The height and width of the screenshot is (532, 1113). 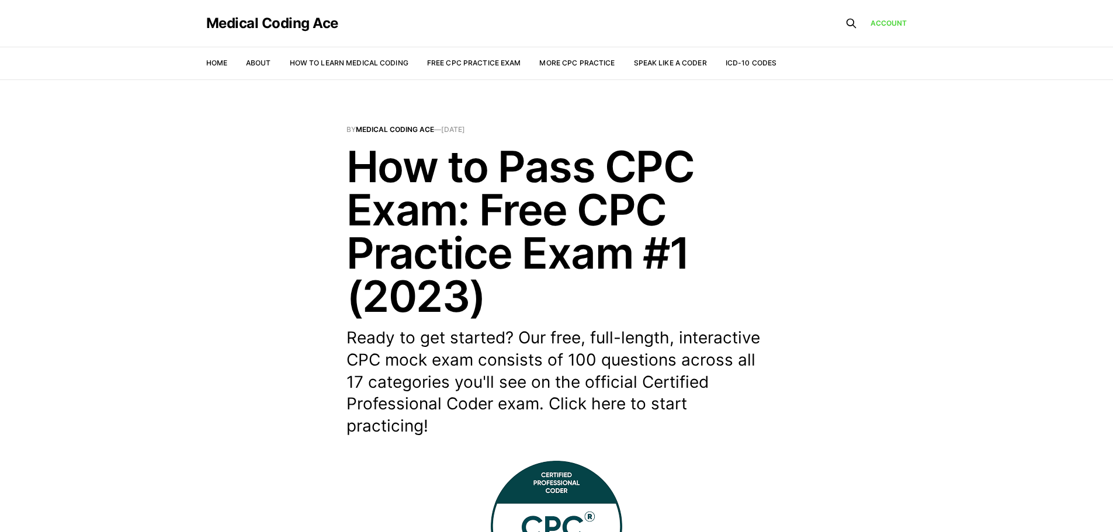 What do you see at coordinates (577, 63) in the screenshot?
I see `a: More CPC Practice` at bounding box center [577, 63].